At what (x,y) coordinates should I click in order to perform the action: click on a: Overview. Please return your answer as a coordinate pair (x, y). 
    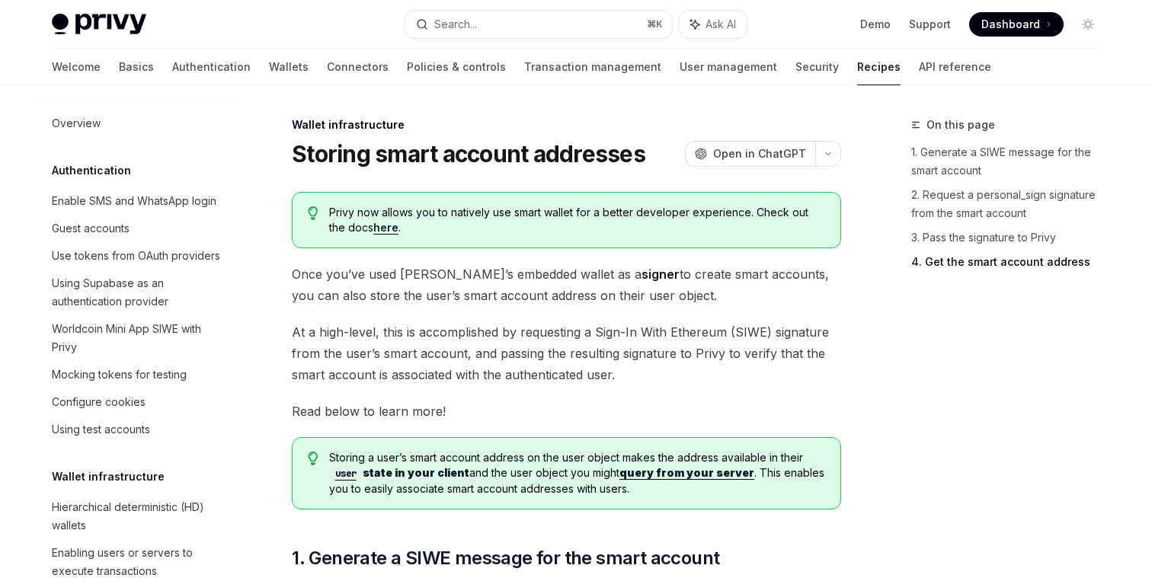
    Looking at the image, I should click on (137, 123).